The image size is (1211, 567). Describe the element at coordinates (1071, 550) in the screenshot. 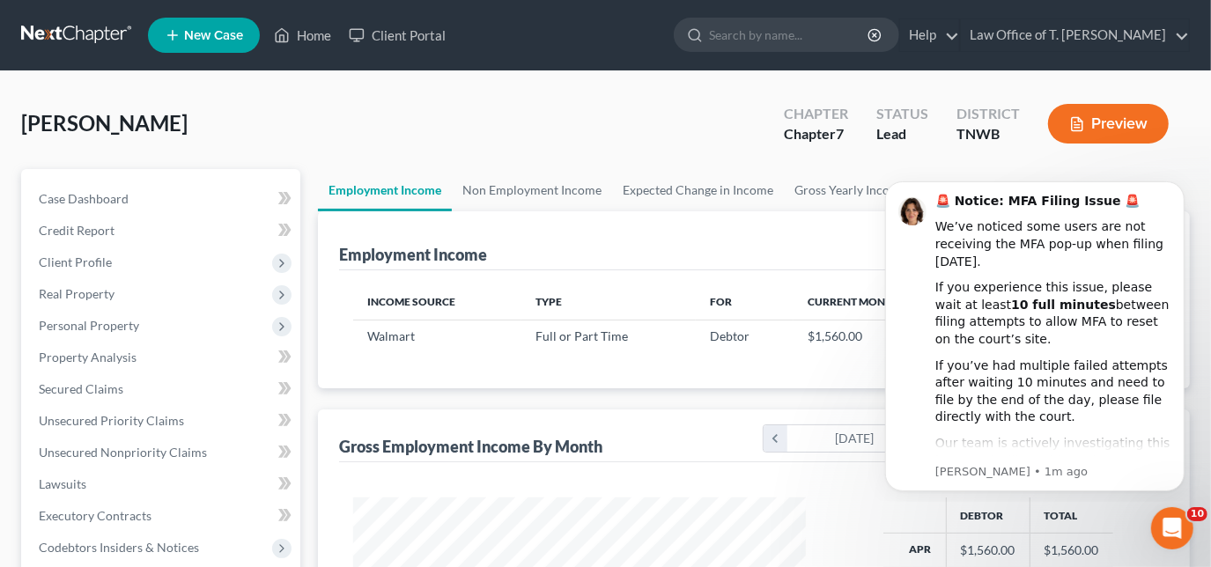

I see `td: $1,560.00` at that location.